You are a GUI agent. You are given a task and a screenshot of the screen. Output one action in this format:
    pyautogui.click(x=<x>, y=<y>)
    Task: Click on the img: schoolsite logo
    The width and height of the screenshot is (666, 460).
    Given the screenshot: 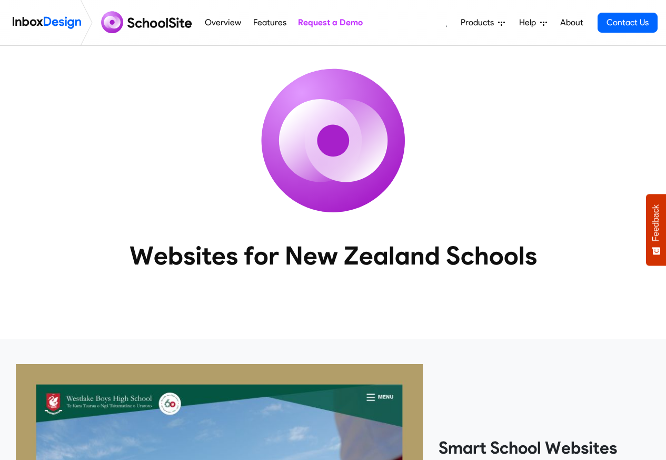 What is the action you would take?
    pyautogui.click(x=148, y=23)
    